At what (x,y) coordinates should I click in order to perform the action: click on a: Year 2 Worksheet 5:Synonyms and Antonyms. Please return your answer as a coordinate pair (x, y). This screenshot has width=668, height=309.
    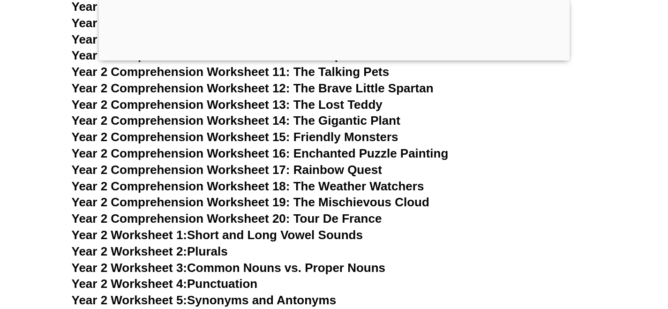
    Looking at the image, I should click on (204, 300).